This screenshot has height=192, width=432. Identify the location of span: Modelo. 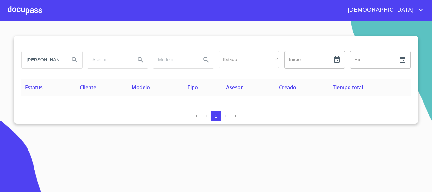
(141, 87).